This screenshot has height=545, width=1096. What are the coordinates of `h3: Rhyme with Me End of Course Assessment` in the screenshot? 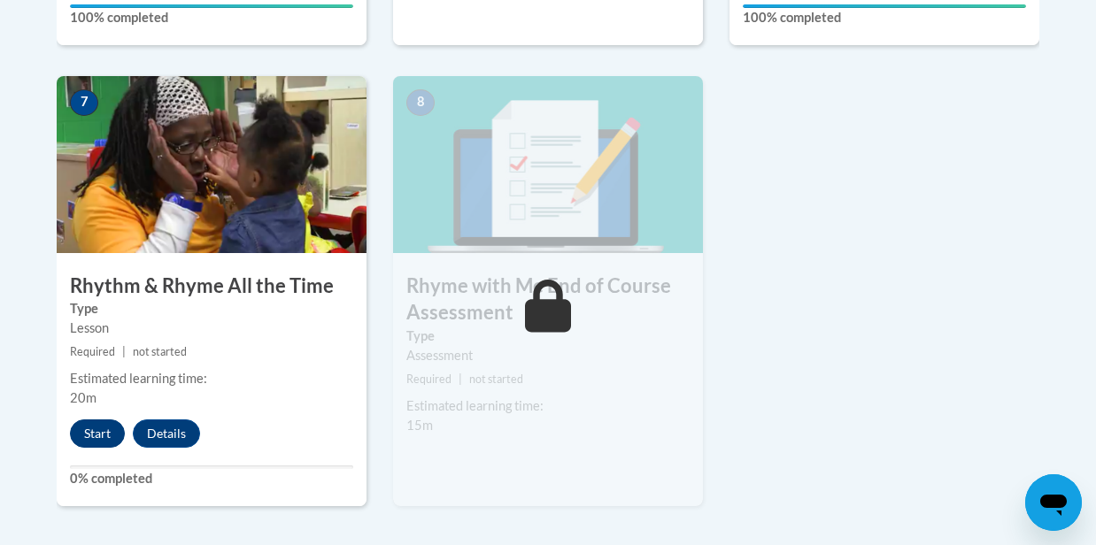 It's located at (548, 300).